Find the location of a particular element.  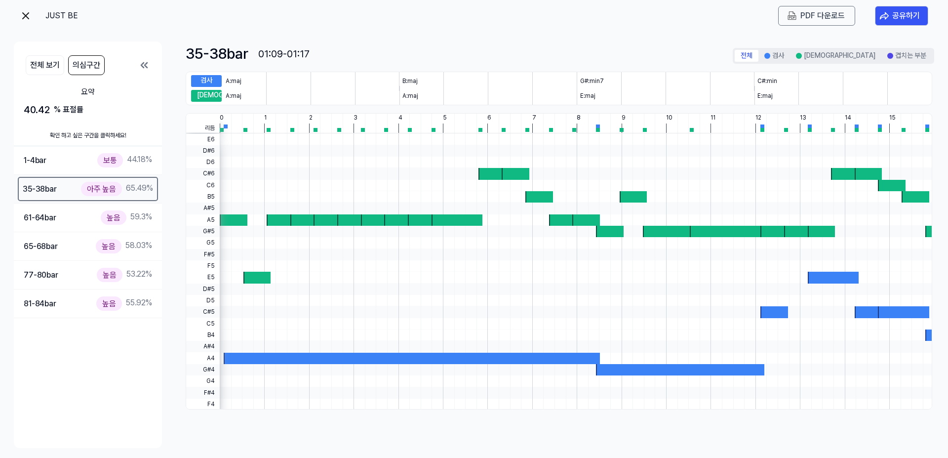

div: 44.18 % is located at coordinates (124, 160).